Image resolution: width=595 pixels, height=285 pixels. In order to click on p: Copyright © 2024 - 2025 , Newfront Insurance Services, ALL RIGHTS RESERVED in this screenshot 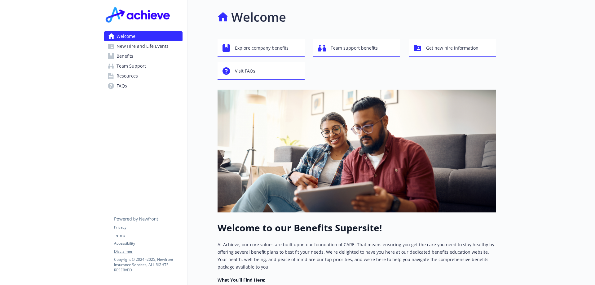, I will do `click(148, 265)`.